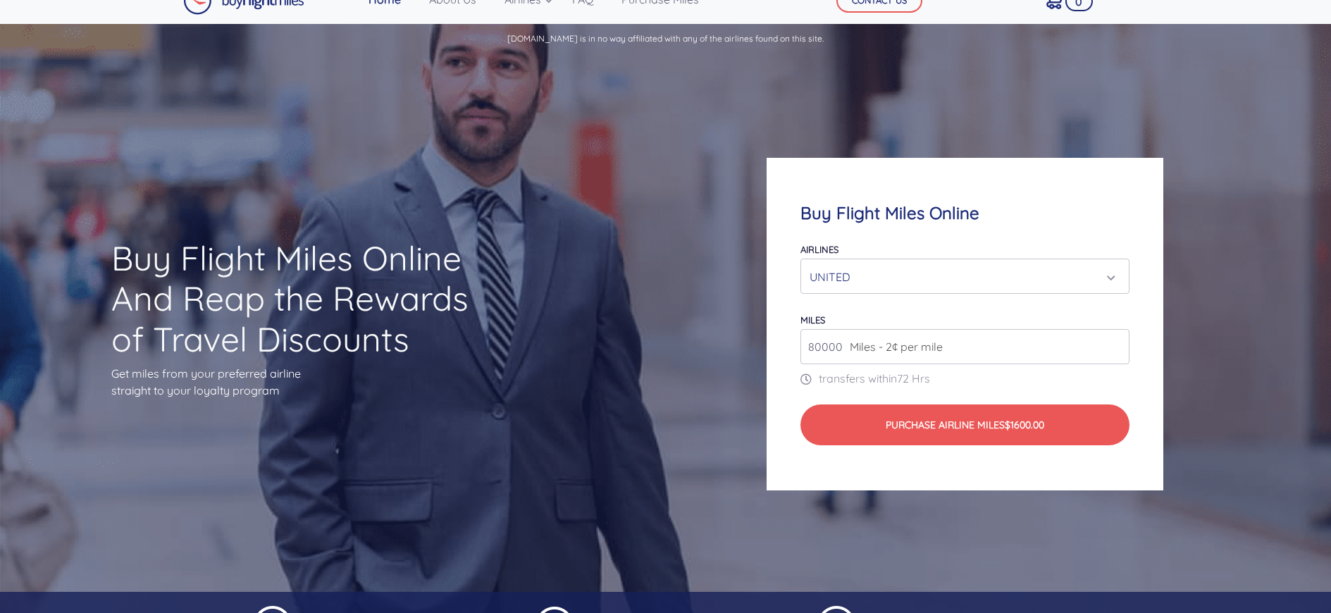 This screenshot has width=1331, height=613. Describe the element at coordinates (820, 250) in the screenshot. I see `label: Airlines` at that location.